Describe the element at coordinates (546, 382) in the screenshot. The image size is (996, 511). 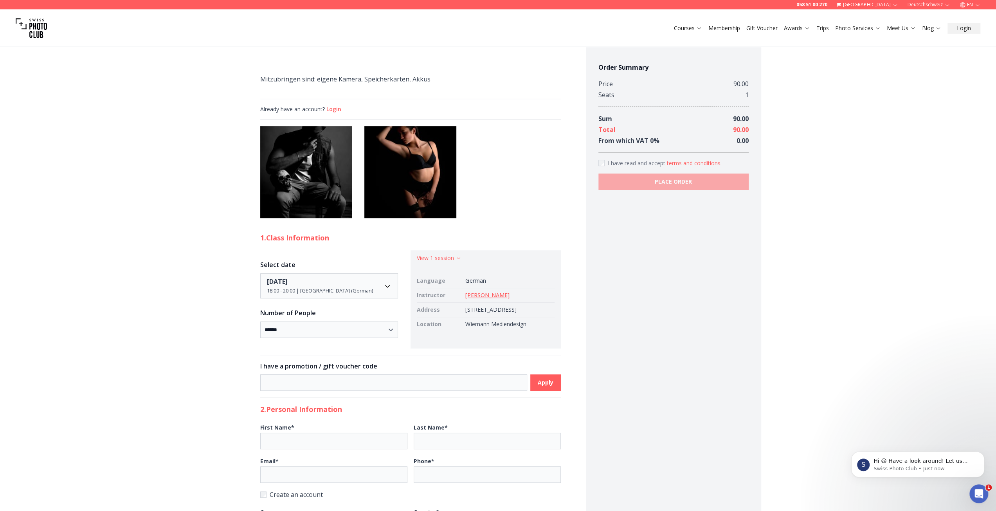
I see `b: Apply` at that location.